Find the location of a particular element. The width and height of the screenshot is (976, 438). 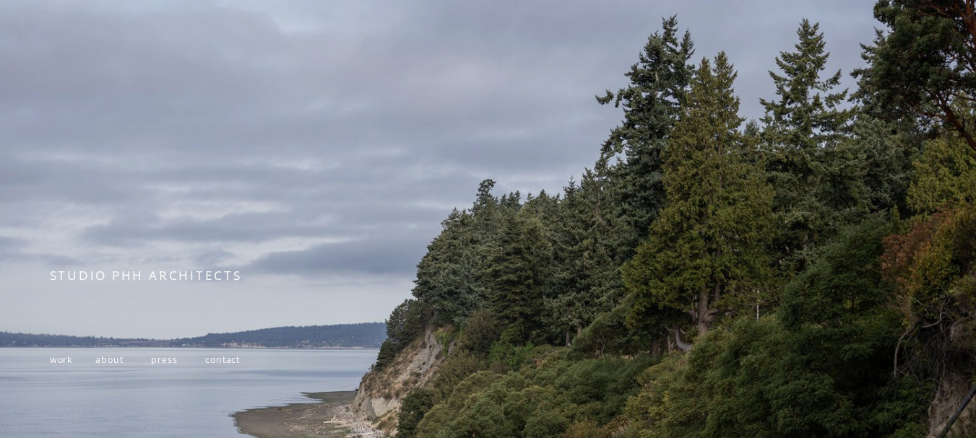

a: press is located at coordinates (164, 360).